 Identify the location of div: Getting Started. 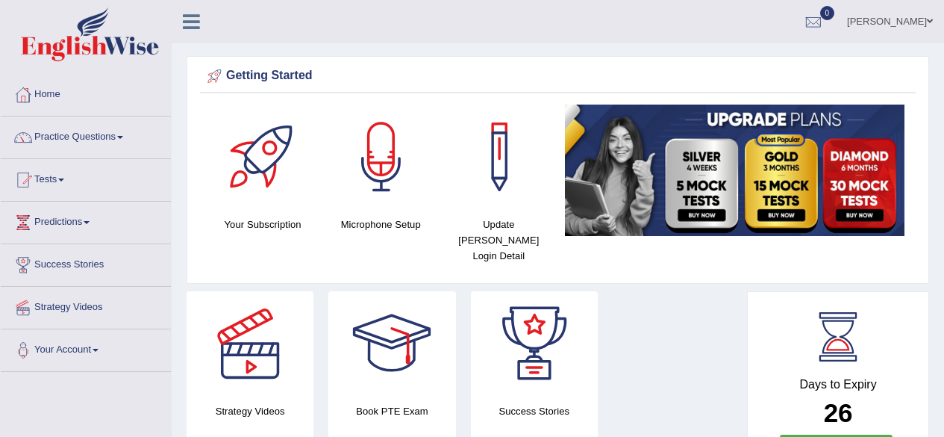
(558, 76).